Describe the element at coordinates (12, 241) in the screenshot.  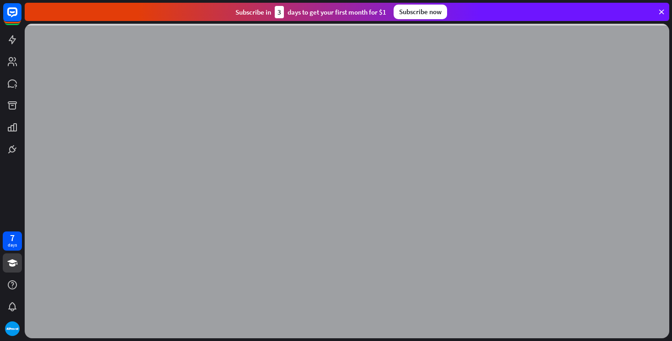
I see `a: 7 days` at that location.